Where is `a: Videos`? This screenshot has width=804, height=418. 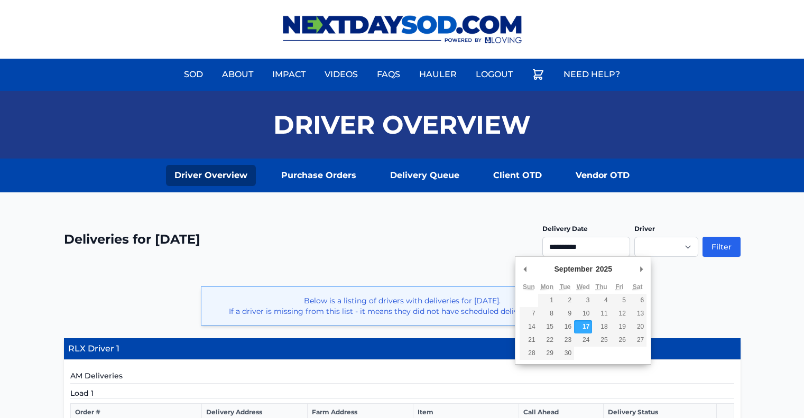
a: Videos is located at coordinates (341, 75).